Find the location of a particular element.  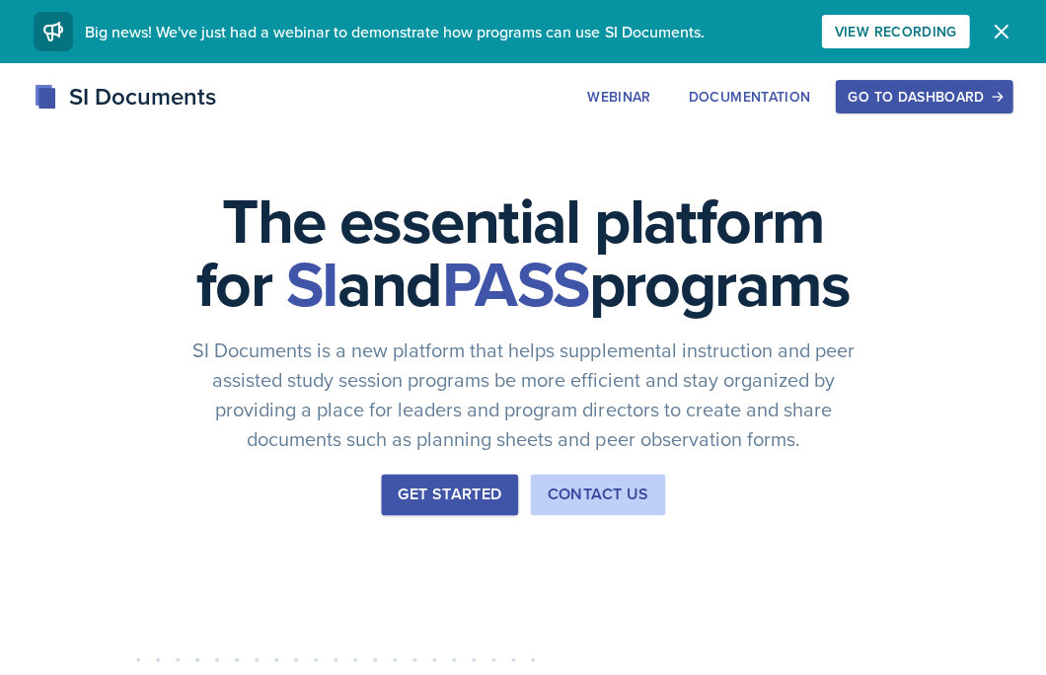

div: Contact Us is located at coordinates (597, 495).